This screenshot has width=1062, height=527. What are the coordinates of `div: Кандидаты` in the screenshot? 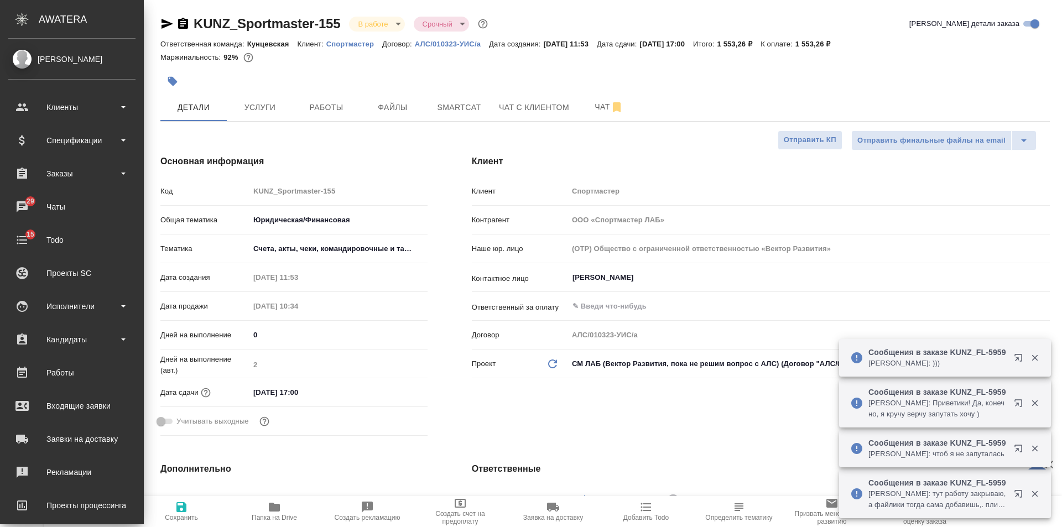 It's located at (72, 340).